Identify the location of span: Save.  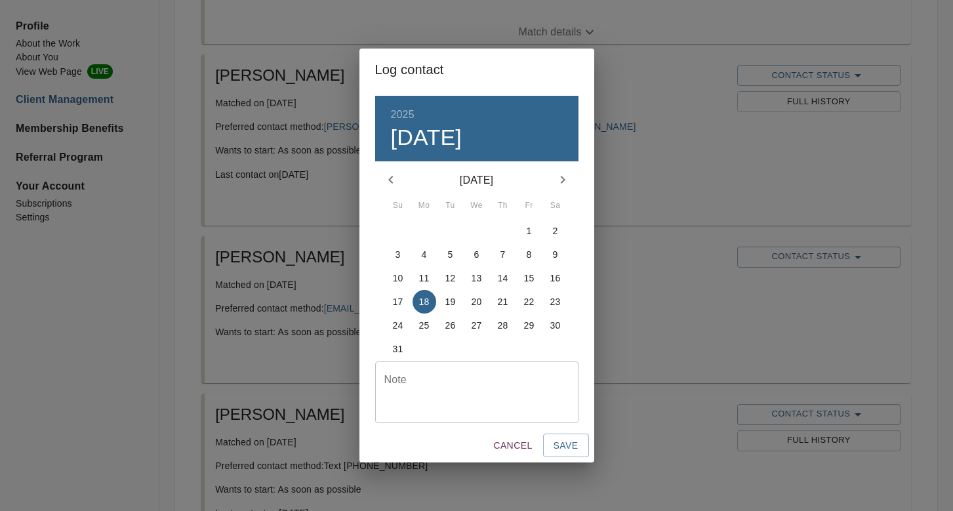
(566, 445).